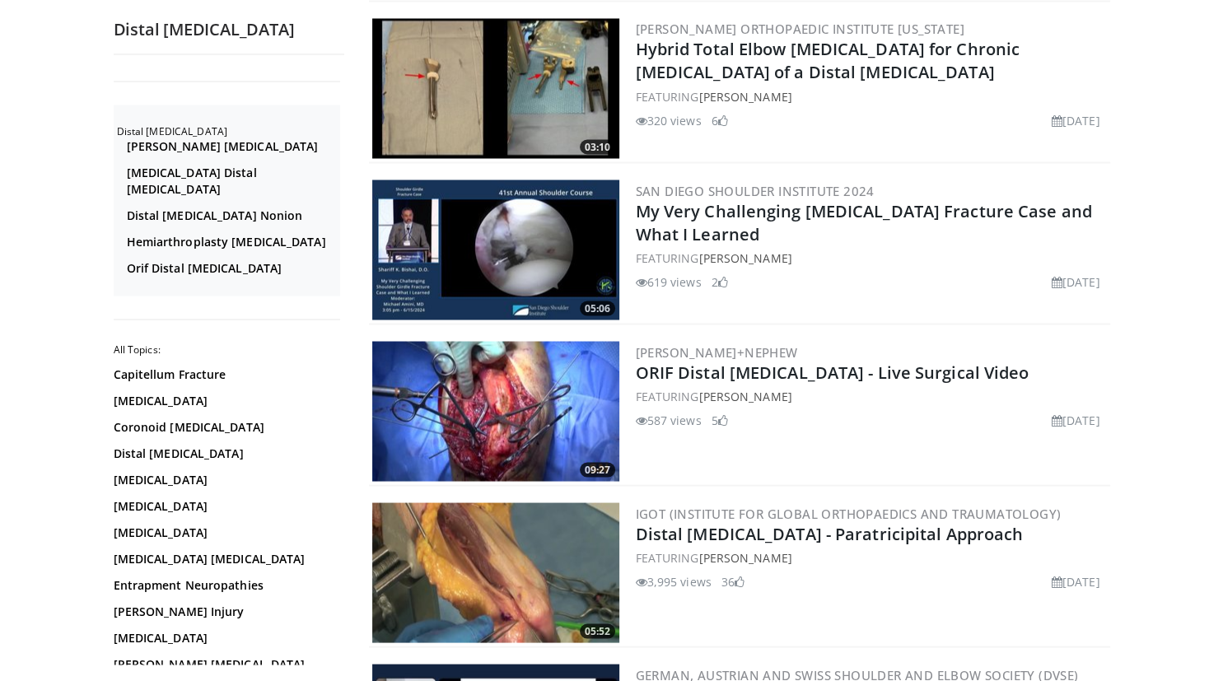  Describe the element at coordinates (496, 88) in the screenshot. I see `img: 14f857d9-0bbe-49cc-93bf-a8ba83803ed6.300x170_q85_crop-smart_upscale.jpg` at that location.